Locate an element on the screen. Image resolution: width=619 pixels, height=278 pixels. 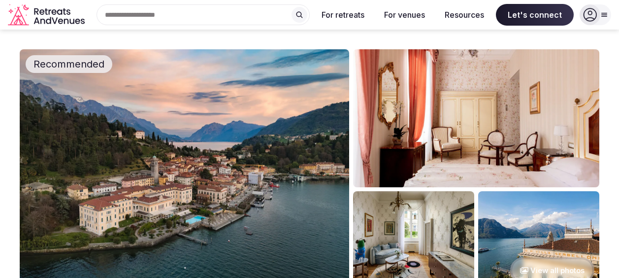
button: For retreats is located at coordinates (343, 15).